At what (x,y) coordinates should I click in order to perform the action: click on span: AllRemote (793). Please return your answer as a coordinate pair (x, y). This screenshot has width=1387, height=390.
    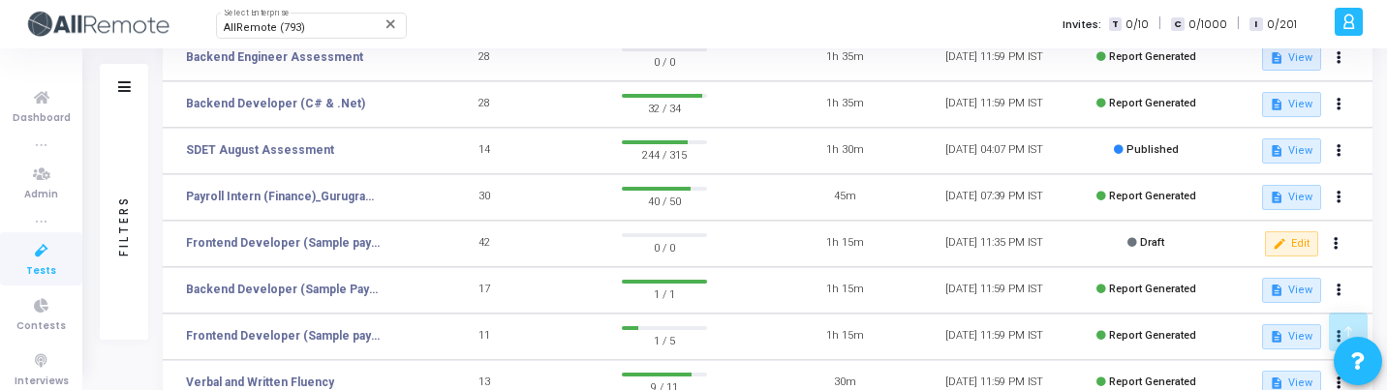
    Looking at the image, I should click on (264, 27).